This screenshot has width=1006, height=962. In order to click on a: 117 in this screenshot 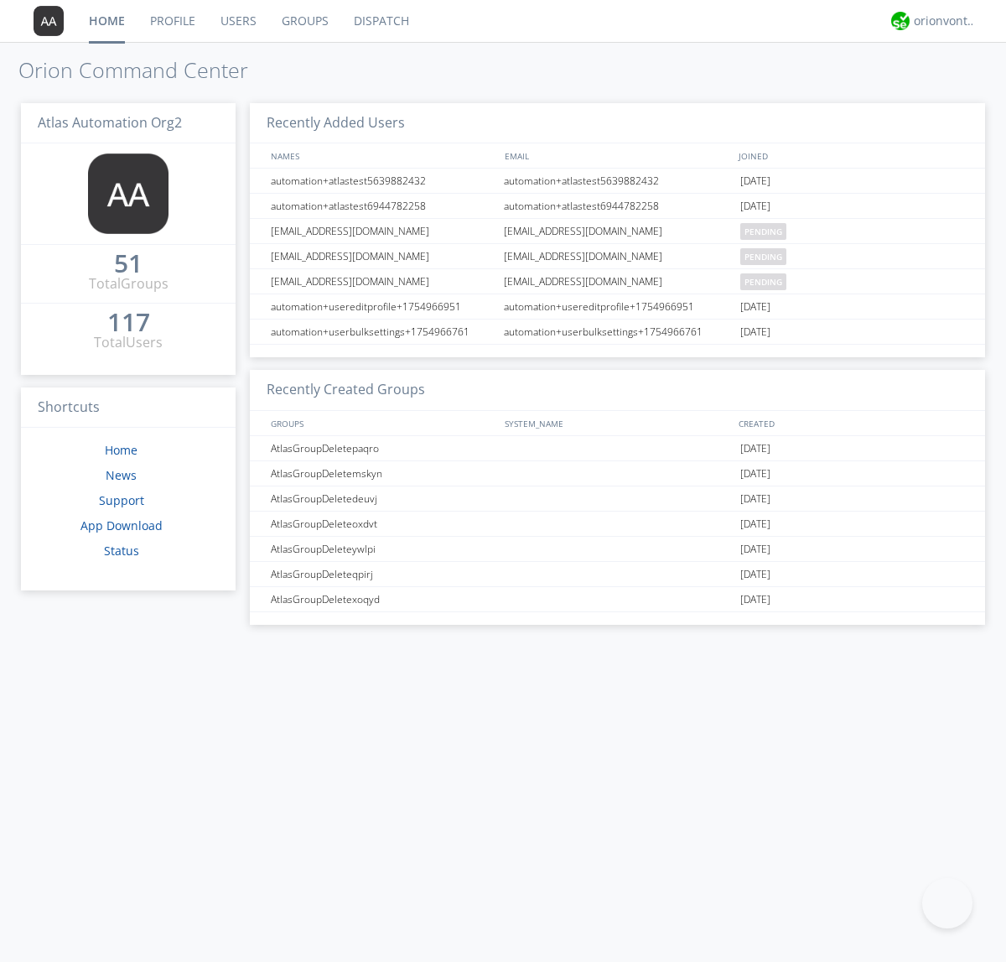, I will do `click(128, 323)`.